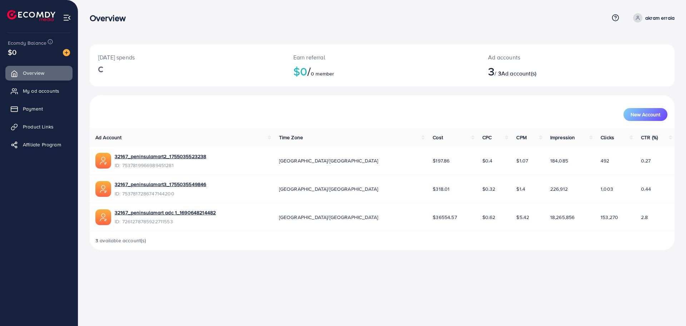  I want to click on span: Product Links, so click(38, 127).